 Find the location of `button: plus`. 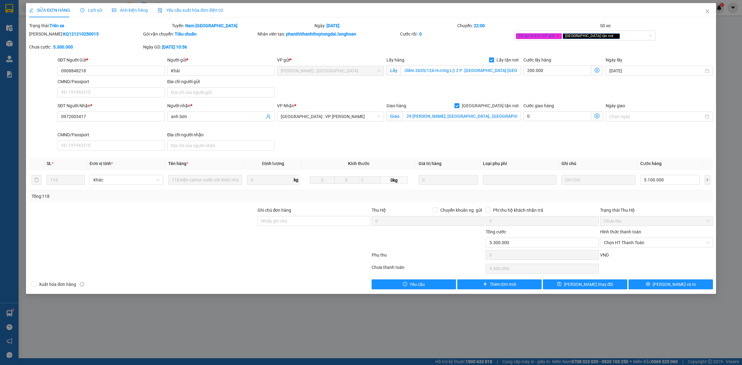

button: plus is located at coordinates (707, 180).